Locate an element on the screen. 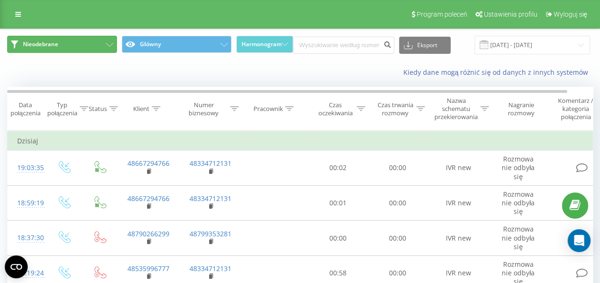  div: 18:59:19 is located at coordinates (27, 203).